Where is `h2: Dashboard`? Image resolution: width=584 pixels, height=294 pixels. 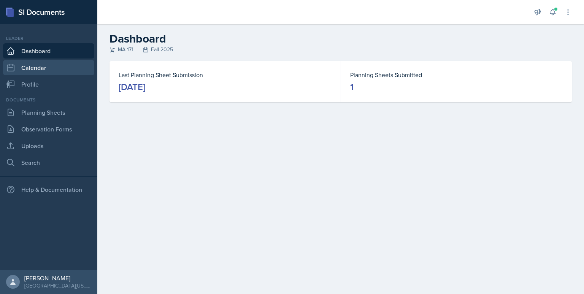 h2: Dashboard is located at coordinates (341, 39).